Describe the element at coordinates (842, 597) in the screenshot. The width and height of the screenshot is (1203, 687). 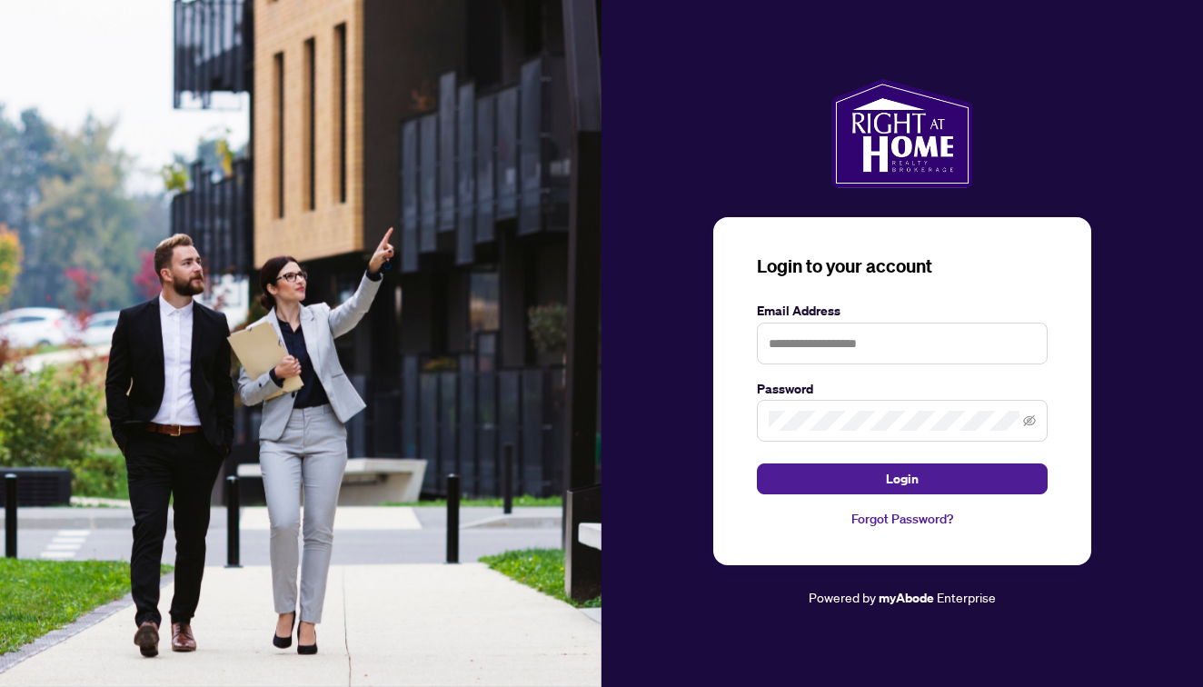
I see `span: Powered by` at that location.